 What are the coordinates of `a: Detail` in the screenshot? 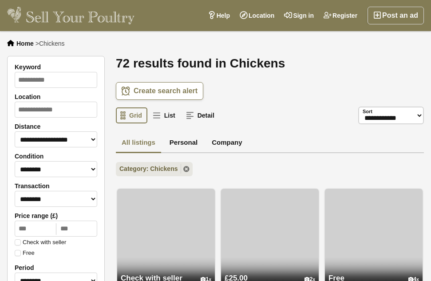 It's located at (201, 115).